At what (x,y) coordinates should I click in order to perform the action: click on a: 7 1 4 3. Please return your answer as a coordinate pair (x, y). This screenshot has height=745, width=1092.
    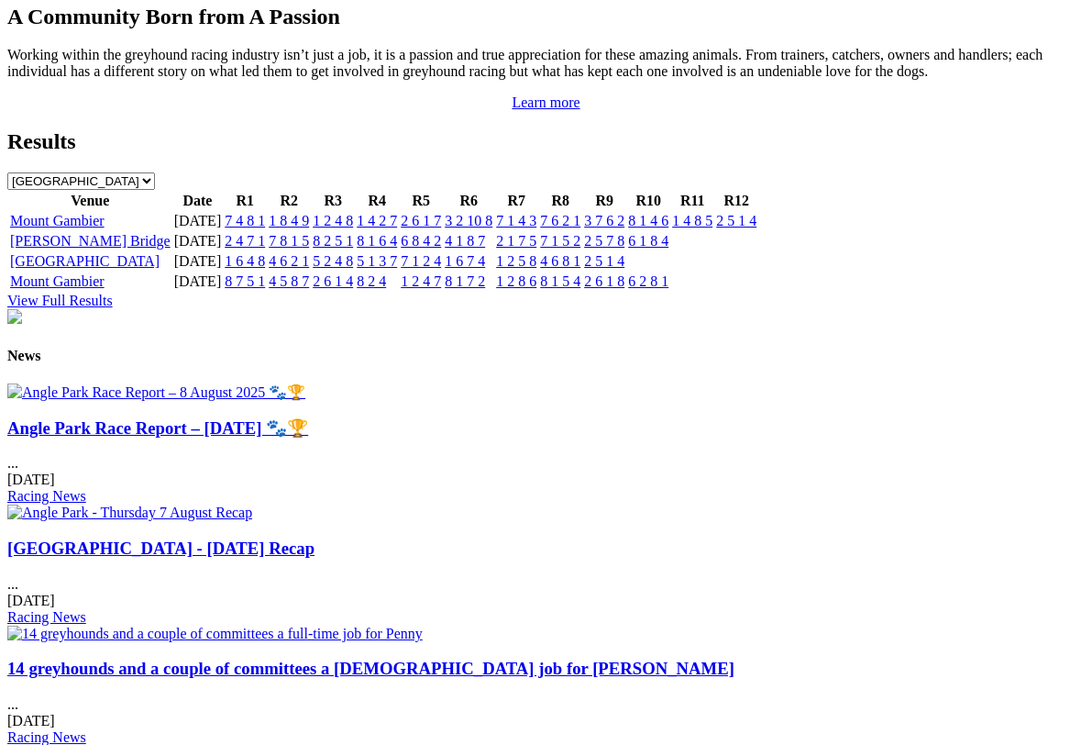
    Looking at the image, I should click on (516, 220).